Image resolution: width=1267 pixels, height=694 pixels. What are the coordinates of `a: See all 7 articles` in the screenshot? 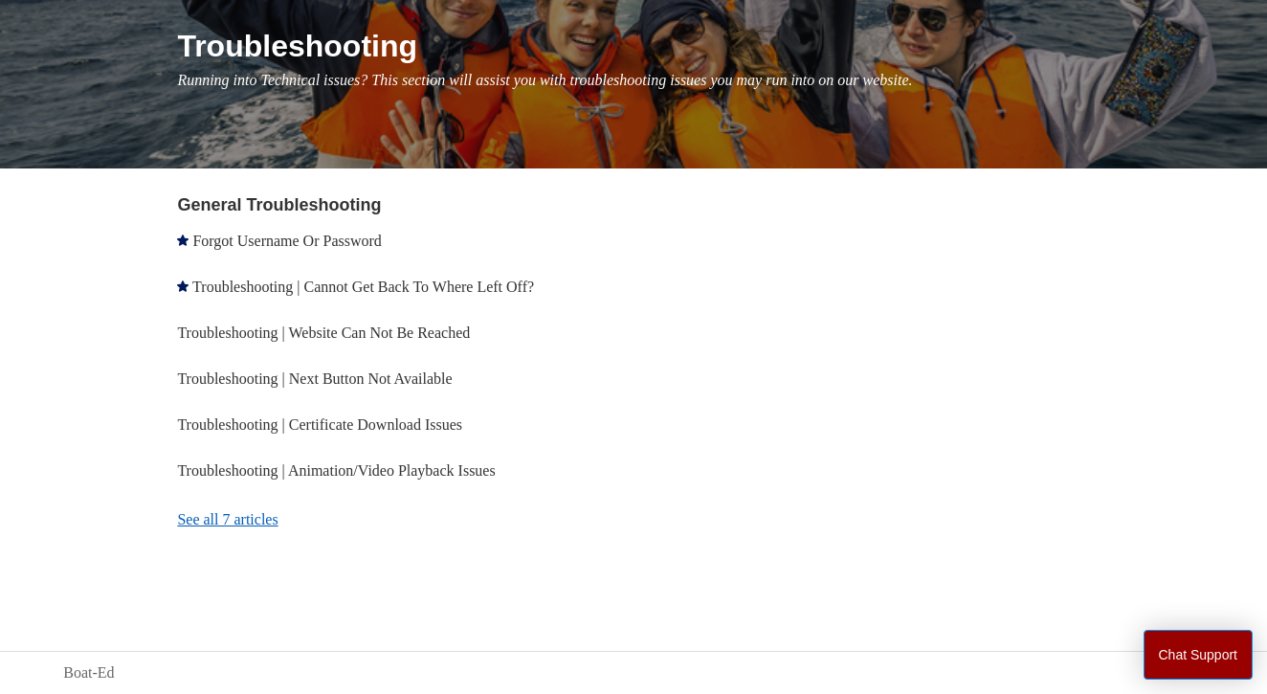 It's located at (408, 520).